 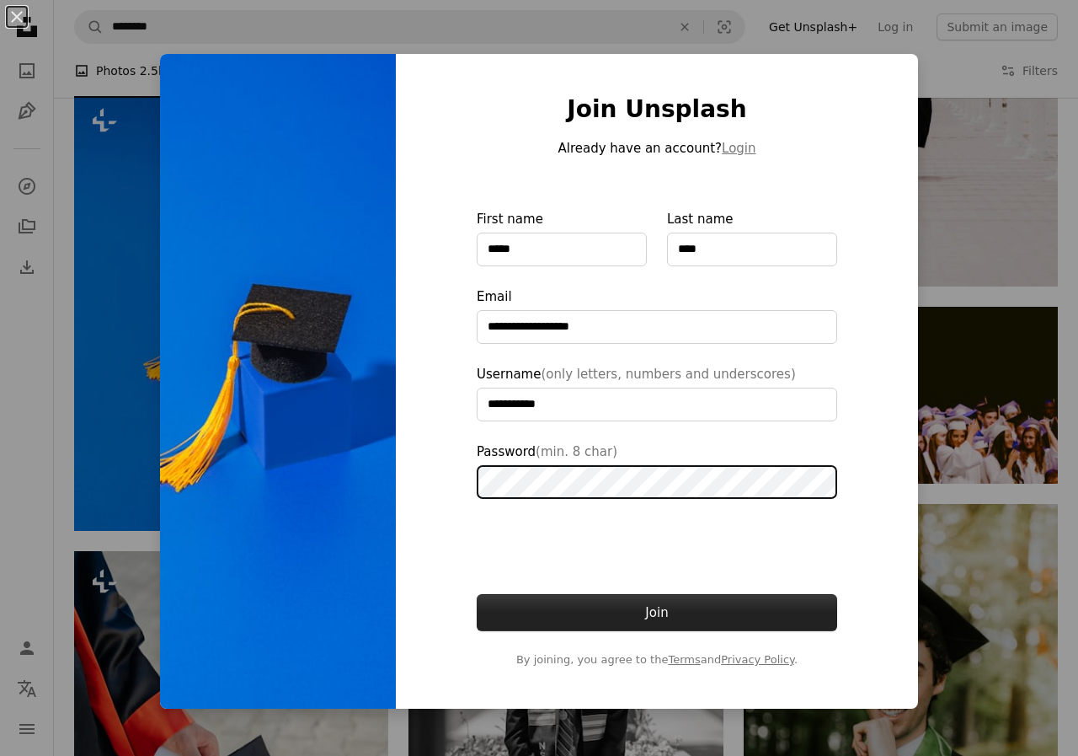 I want to click on button: Login, so click(x=739, y=148).